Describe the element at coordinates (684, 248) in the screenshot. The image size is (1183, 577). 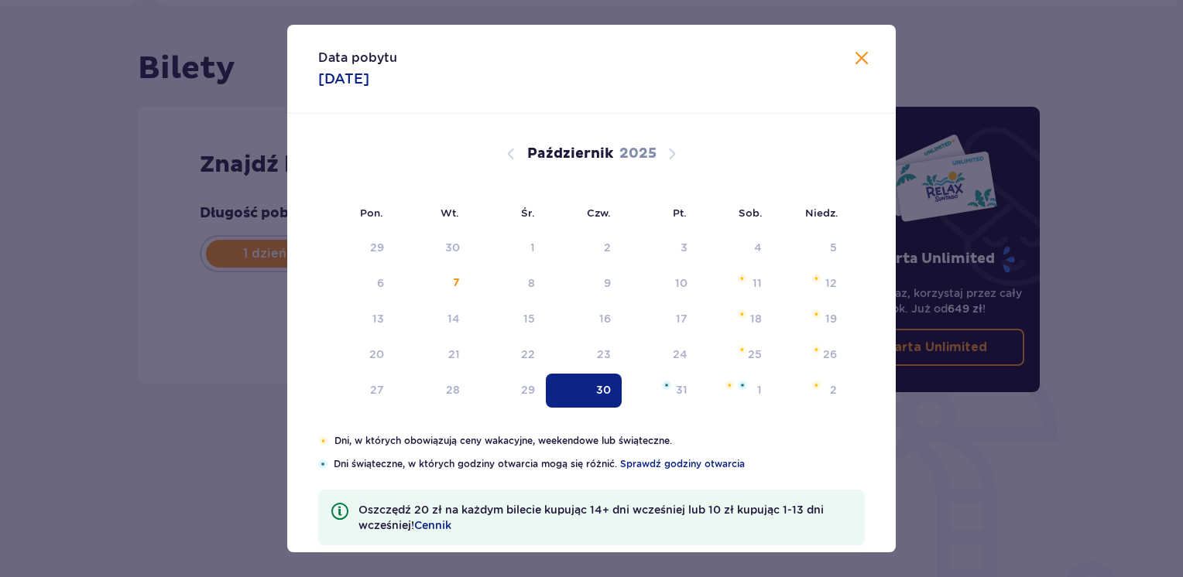
I see `div: 3` at that location.